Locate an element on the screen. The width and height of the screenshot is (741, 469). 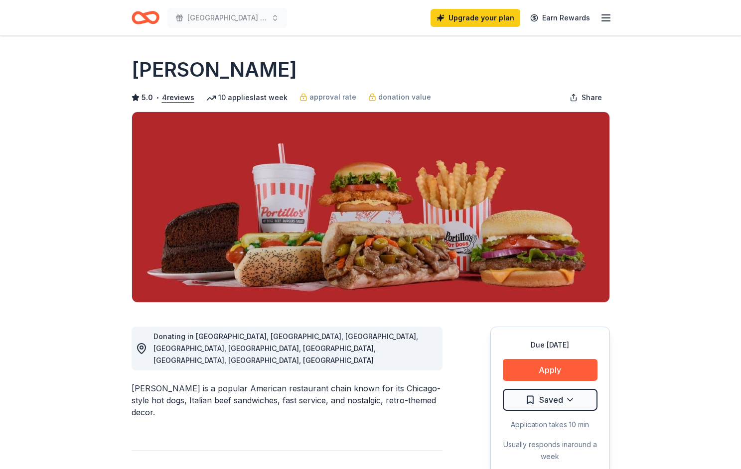
div: Application takes 10 min is located at coordinates (550, 425).